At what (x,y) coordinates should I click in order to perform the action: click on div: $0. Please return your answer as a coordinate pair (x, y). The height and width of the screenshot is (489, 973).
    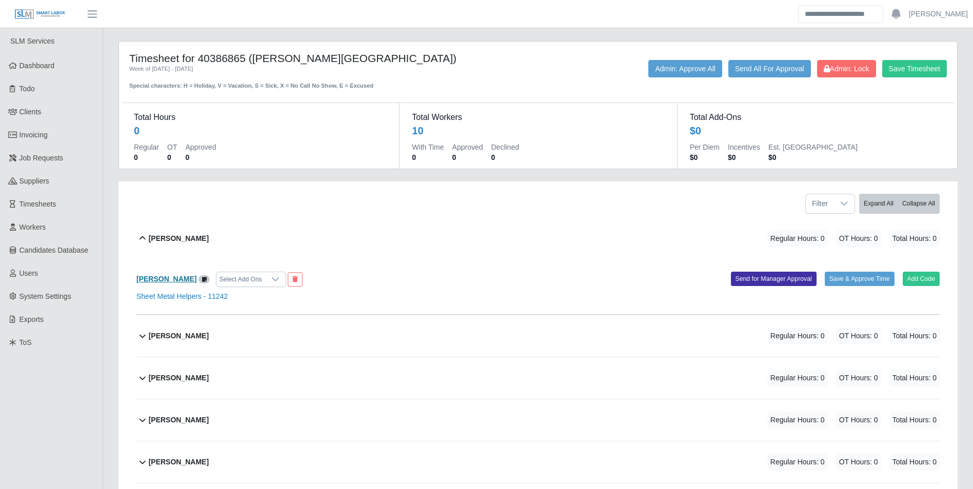
    Looking at the image, I should click on (695, 131).